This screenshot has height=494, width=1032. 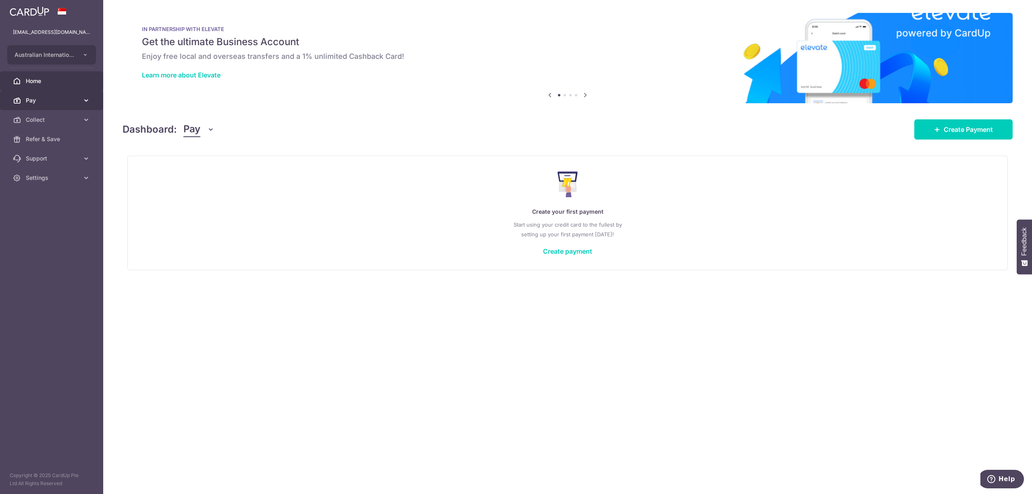 I want to click on a: Learn more about Elevate, so click(x=181, y=75).